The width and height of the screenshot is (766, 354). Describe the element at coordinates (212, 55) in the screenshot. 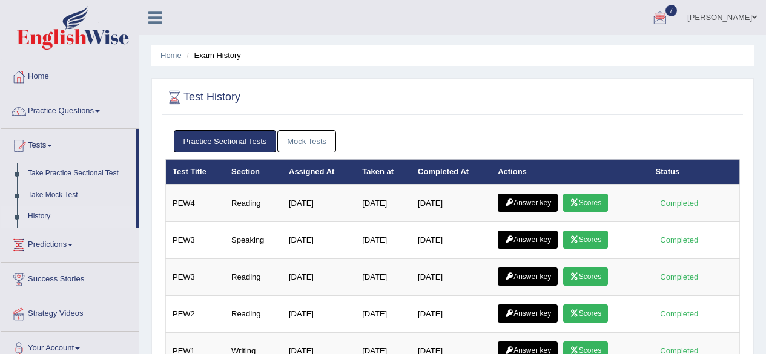

I see `li: Exam History` at that location.